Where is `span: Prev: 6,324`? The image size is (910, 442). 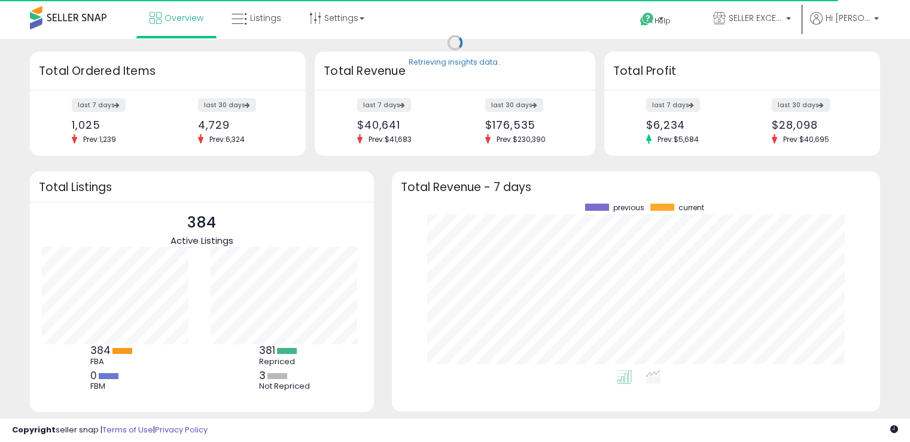 span: Prev: 6,324 is located at coordinates (227, 139).